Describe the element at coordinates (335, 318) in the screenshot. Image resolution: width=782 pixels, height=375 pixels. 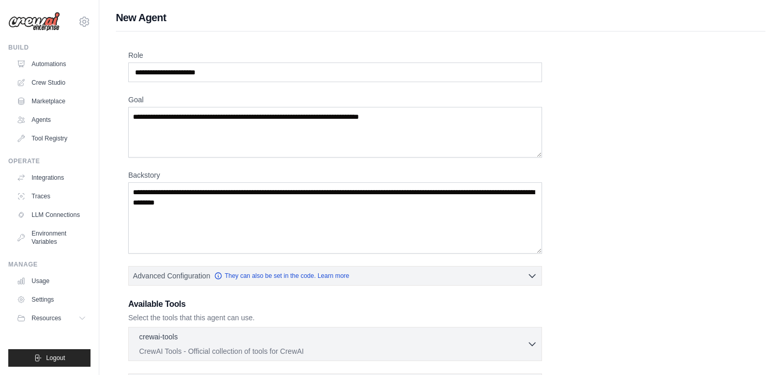
I see `p: Select the tools that this agent can use.` at that location.